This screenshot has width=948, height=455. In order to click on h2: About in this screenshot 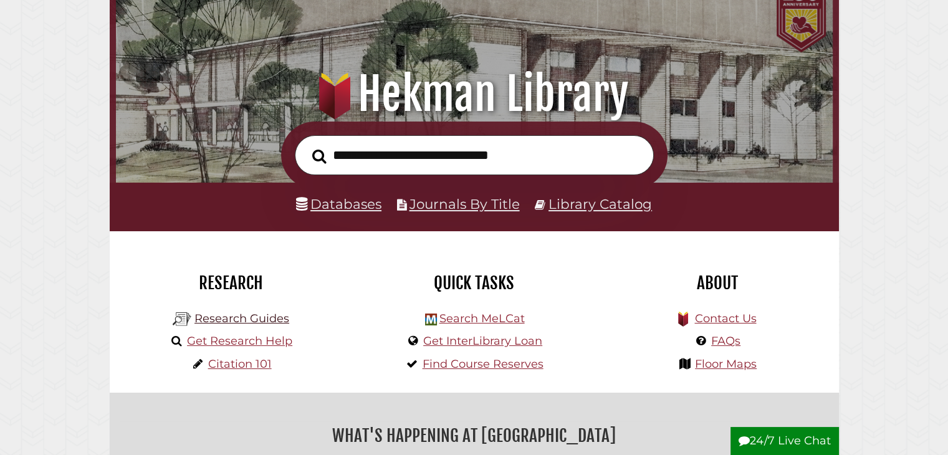, I will do `click(717, 283)`.